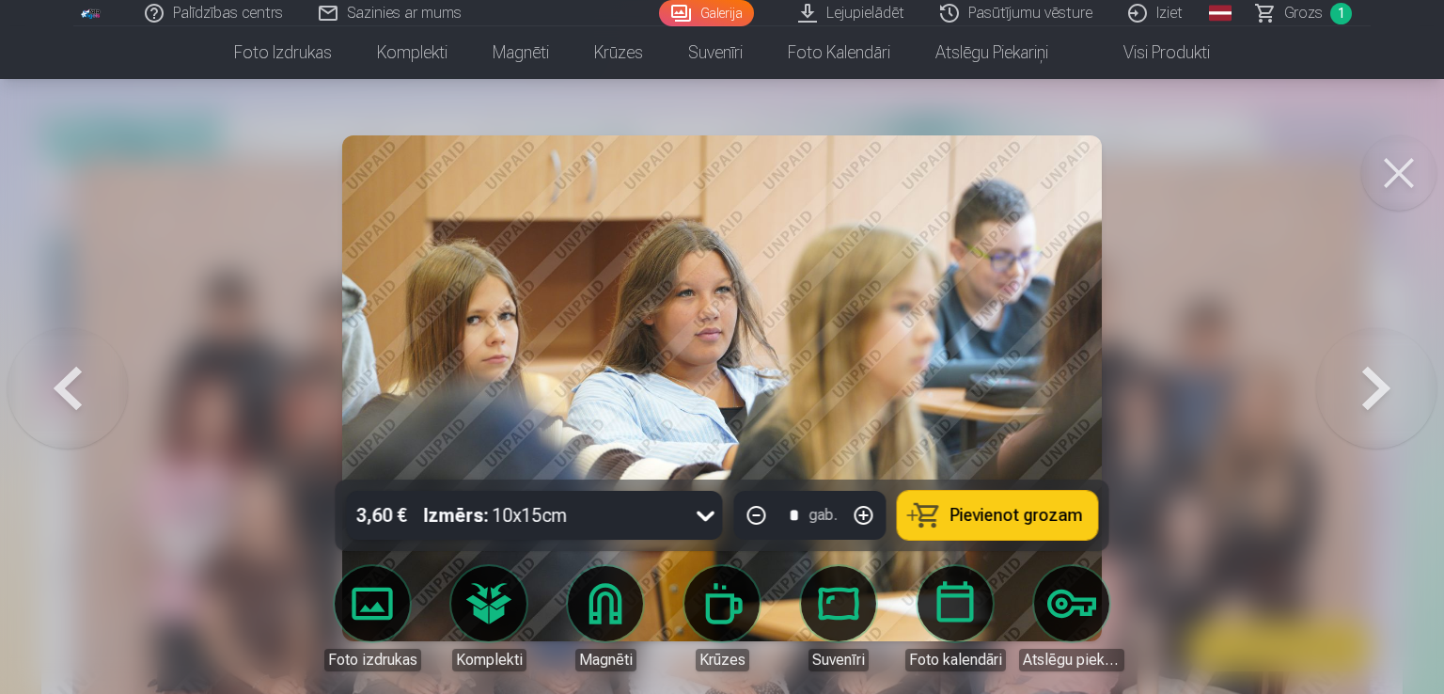  Describe the element at coordinates (495, 515) in the screenshot. I see `div: 10x15cm` at that location.